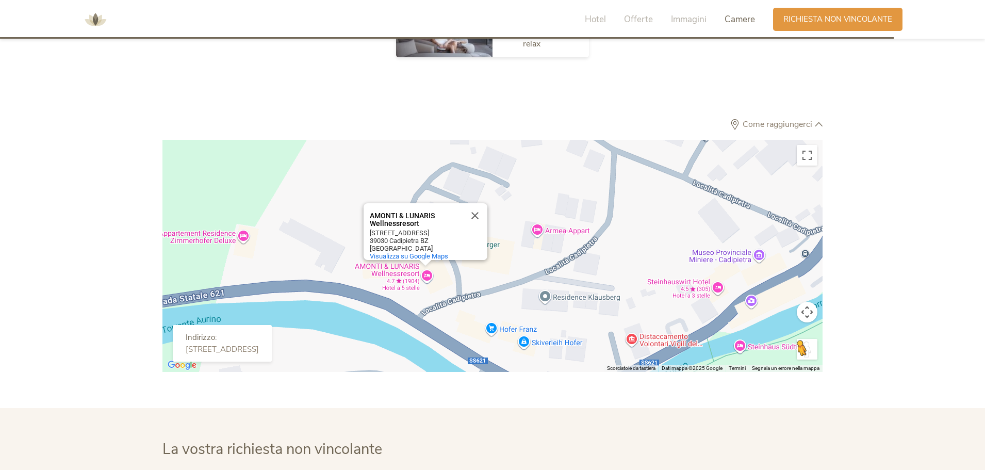  Describe the element at coordinates (807, 312) in the screenshot. I see `button: Controlli di visualizzazione della mappa` at that location.